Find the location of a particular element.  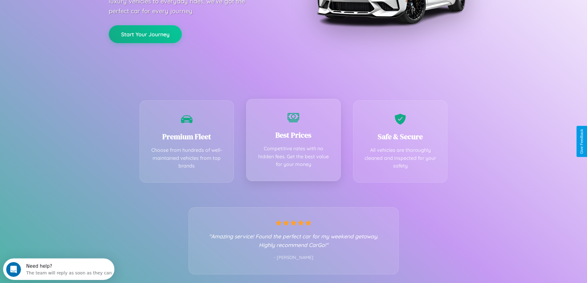

div: Give Feedback is located at coordinates (581, 141).